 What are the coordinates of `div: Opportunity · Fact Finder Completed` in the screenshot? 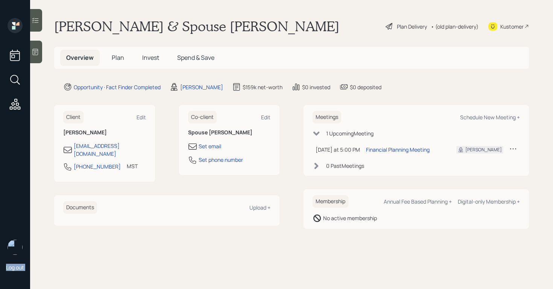 It's located at (117, 87).